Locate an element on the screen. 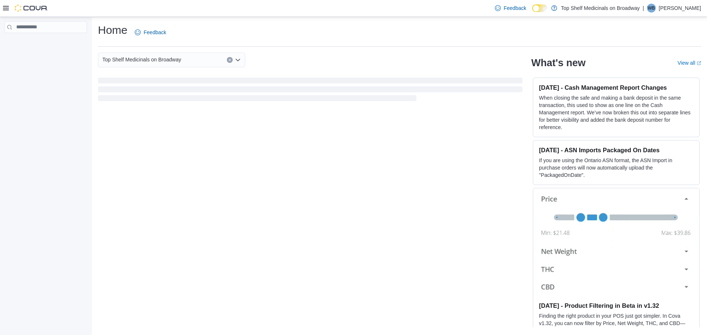  button: Clear input is located at coordinates (230, 60).